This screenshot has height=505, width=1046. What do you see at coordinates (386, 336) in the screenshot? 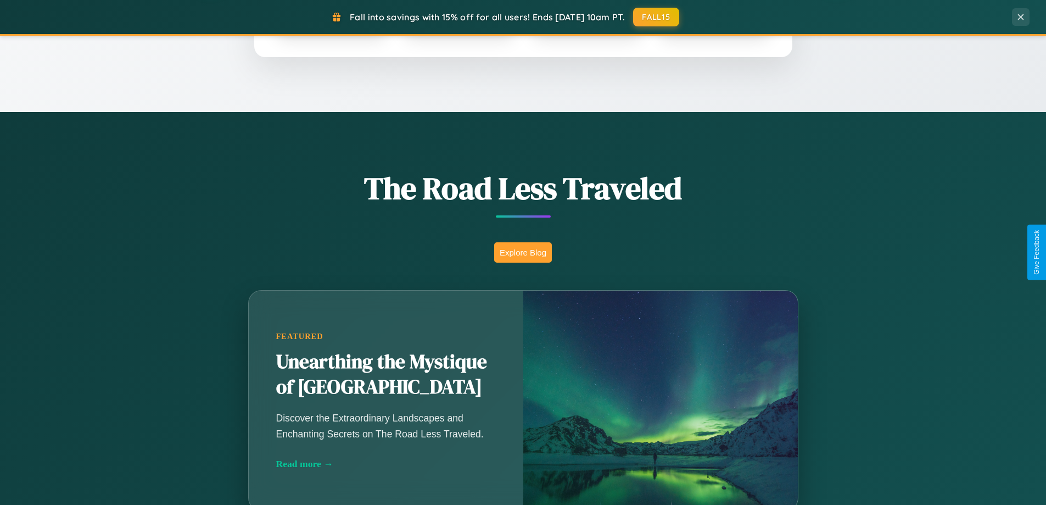
I see `div: Featured` at bounding box center [386, 336].